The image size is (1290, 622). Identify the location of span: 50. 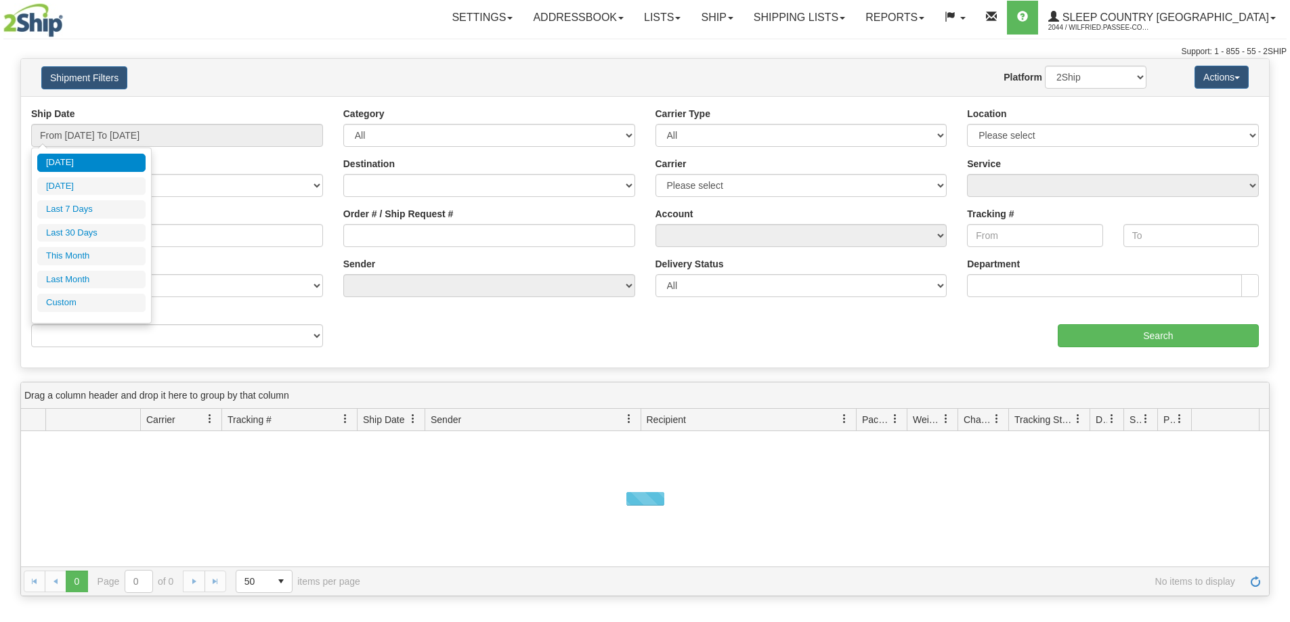
(253, 582).